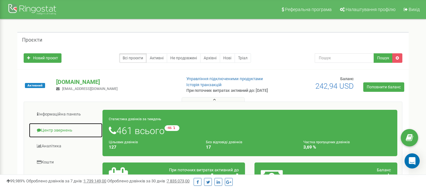 The height and width of the screenshot is (189, 426). I want to click on input: Пошук, so click(344, 58).